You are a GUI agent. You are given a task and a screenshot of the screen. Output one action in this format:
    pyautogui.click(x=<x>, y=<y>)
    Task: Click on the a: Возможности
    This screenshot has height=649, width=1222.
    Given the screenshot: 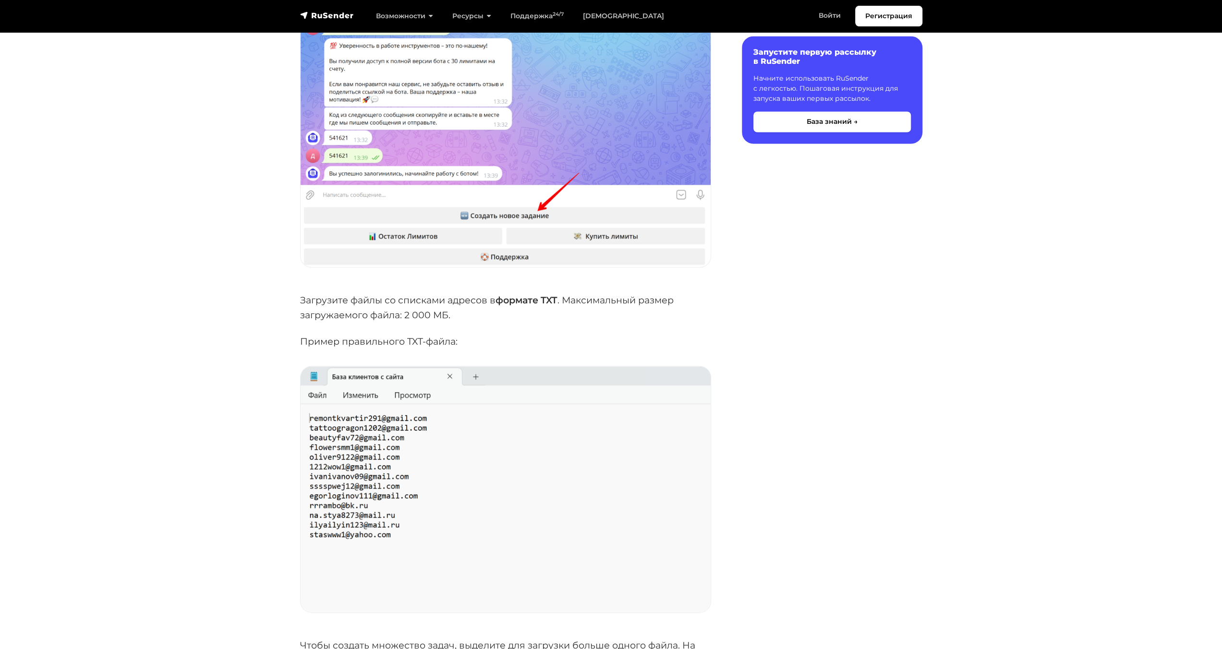 What is the action you would take?
    pyautogui.click(x=404, y=16)
    